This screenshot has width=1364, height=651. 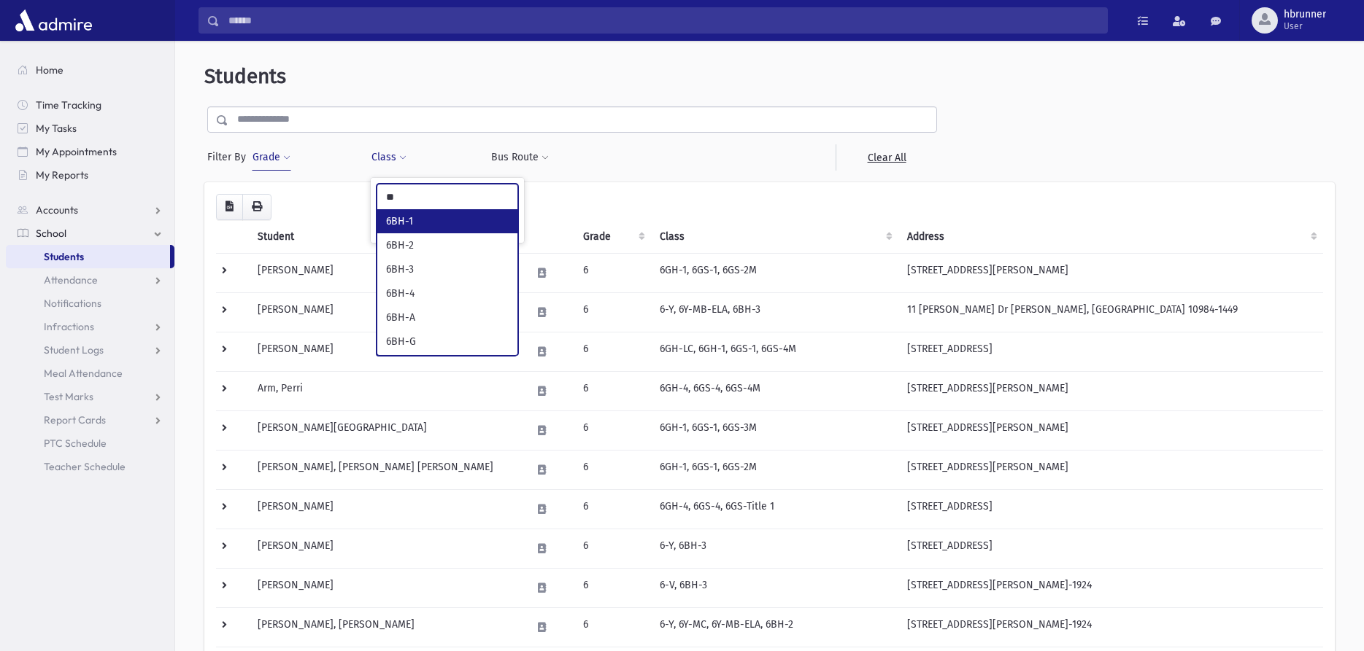 I want to click on a: Clear All, so click(x=886, y=158).